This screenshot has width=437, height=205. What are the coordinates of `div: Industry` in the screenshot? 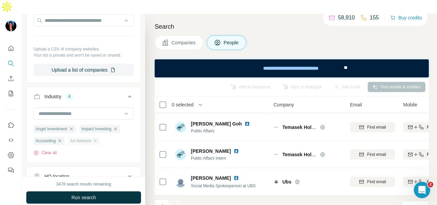 It's located at (53, 97).